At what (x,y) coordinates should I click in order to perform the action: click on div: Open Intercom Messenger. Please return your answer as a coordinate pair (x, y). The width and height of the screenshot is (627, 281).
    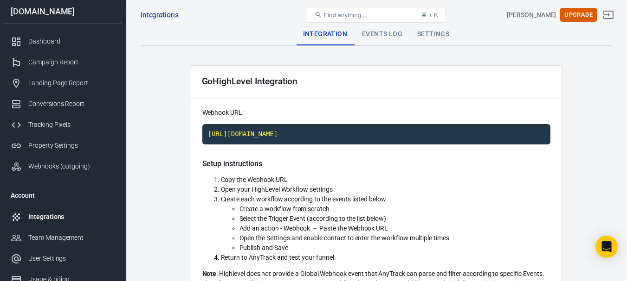
    Looking at the image, I should click on (606, 247).